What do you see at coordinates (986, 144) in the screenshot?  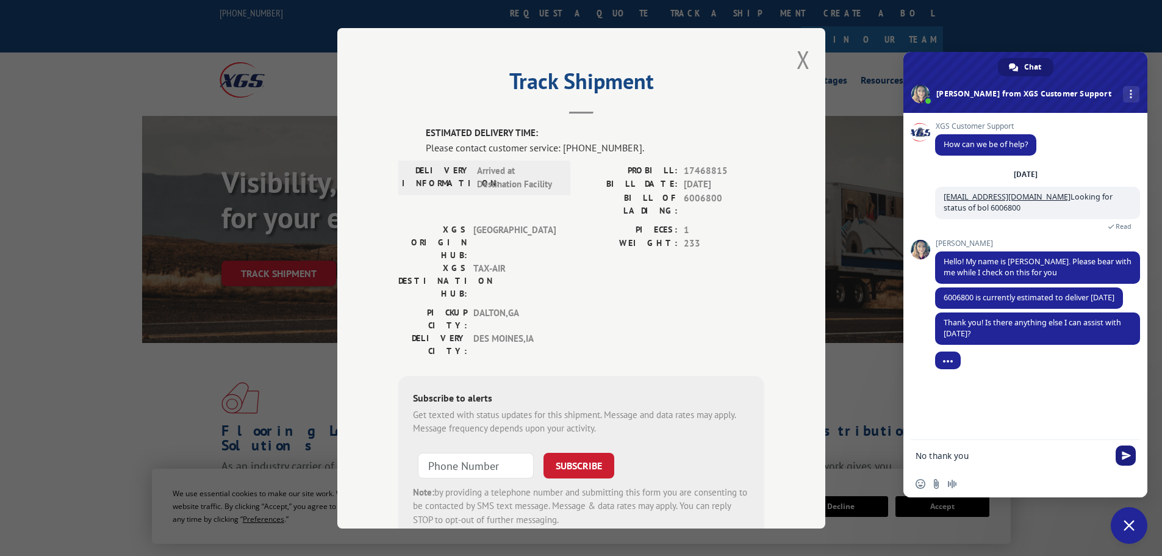 I see `span: How can we be of help?` at bounding box center [986, 144].